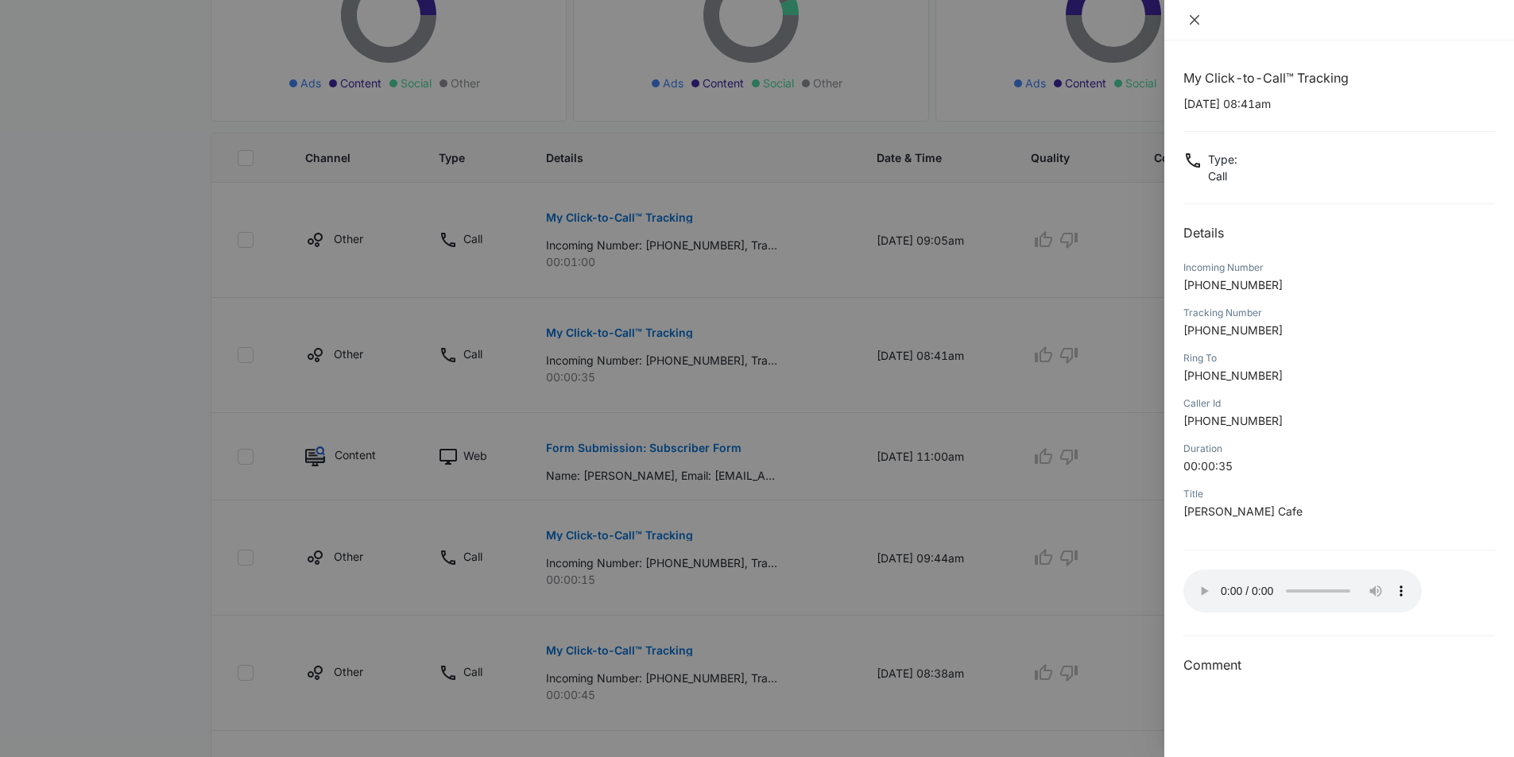  What do you see at coordinates (1208, 466) in the screenshot?
I see `span: 00:00:35` at bounding box center [1208, 466].